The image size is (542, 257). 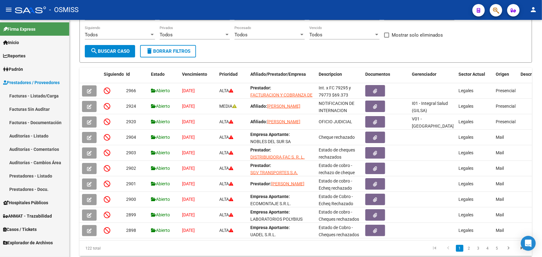 What do you see at coordinates (460, 249) in the screenshot?
I see `li: page 1` at bounding box center [460, 249].